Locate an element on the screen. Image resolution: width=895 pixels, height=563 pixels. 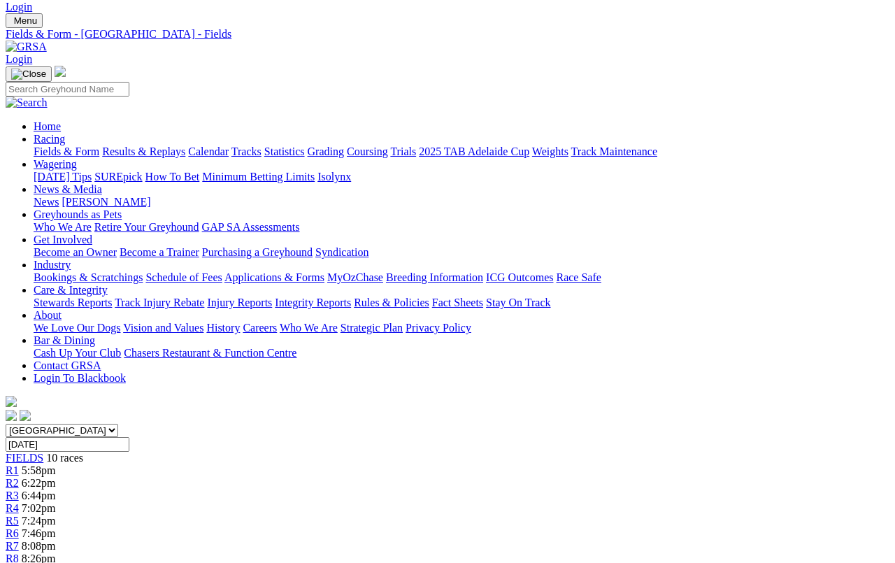
a: Track Injury Rebate is located at coordinates (159, 302).